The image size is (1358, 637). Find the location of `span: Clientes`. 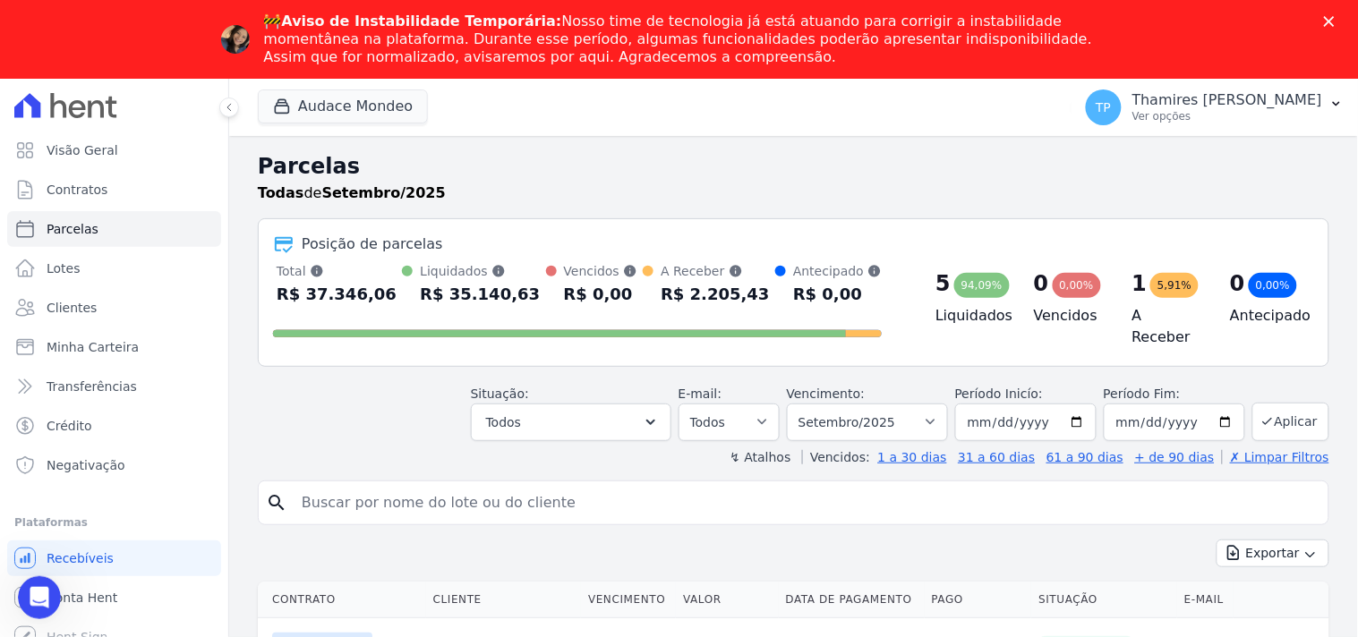

span: Clientes is located at coordinates (72, 308).